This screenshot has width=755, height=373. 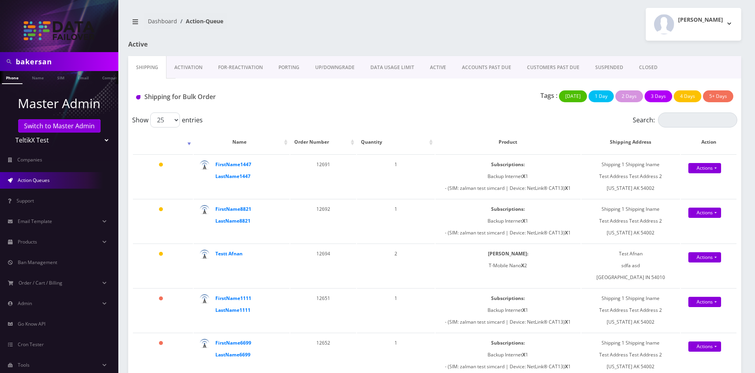 I want to click on input: Search in Company, so click(x=66, y=62).